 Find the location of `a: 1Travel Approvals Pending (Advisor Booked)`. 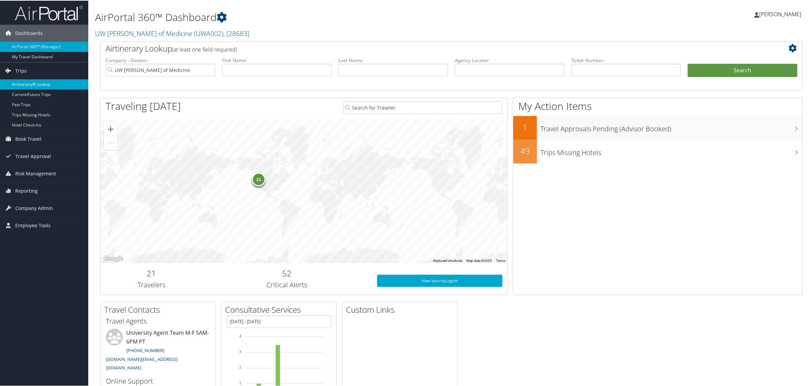

a: 1Travel Approvals Pending (Advisor Booked) is located at coordinates (658, 127).